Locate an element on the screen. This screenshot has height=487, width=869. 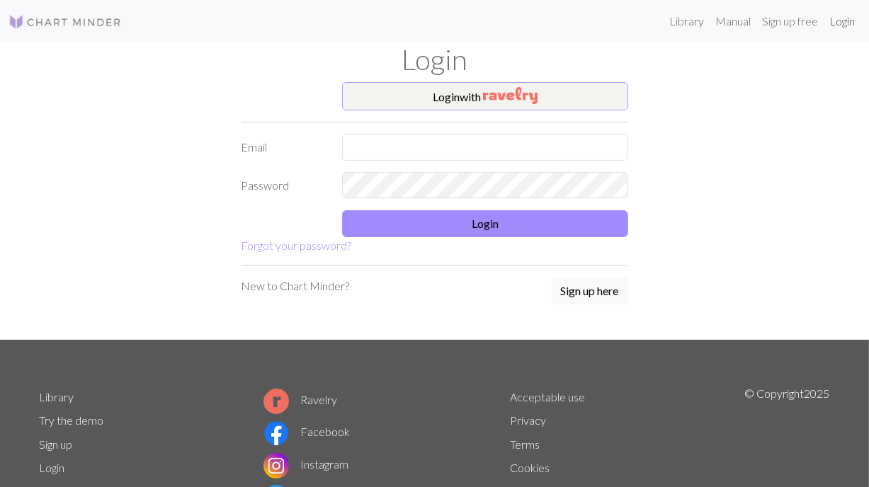
a: Sign up is located at coordinates (56, 444).